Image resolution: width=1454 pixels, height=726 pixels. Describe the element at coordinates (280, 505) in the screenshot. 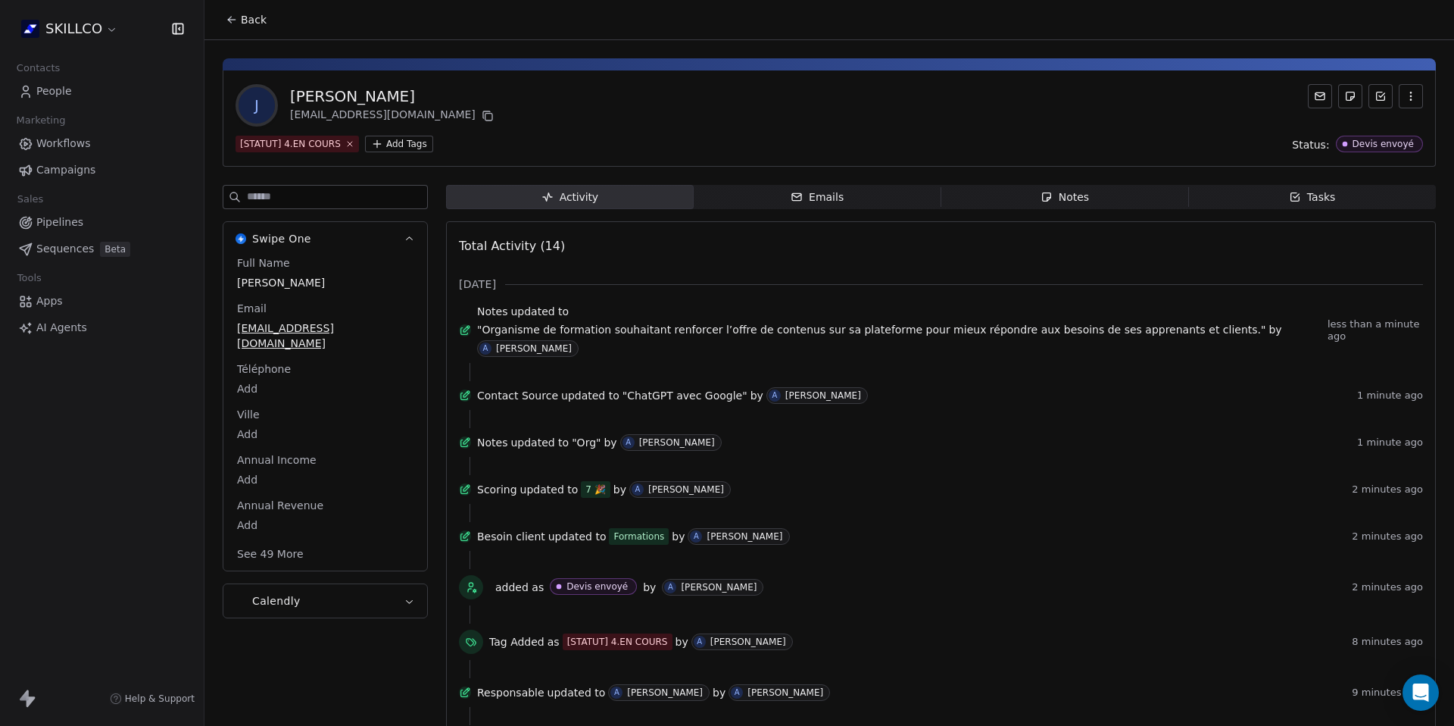

I see `span: Annual Revenue` at that location.